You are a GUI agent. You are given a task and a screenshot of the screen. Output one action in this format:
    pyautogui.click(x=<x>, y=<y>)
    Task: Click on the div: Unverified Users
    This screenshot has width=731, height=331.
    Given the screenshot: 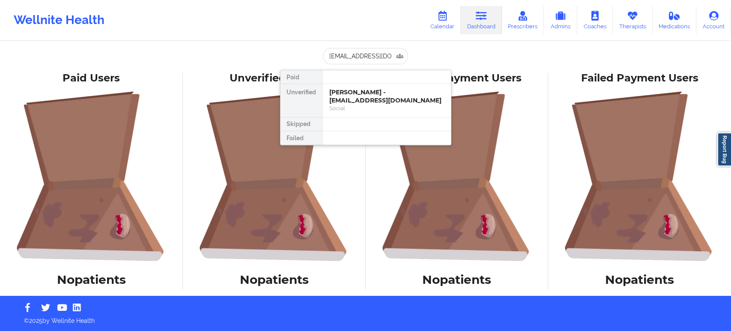 What is the action you would take?
    pyautogui.click(x=274, y=78)
    